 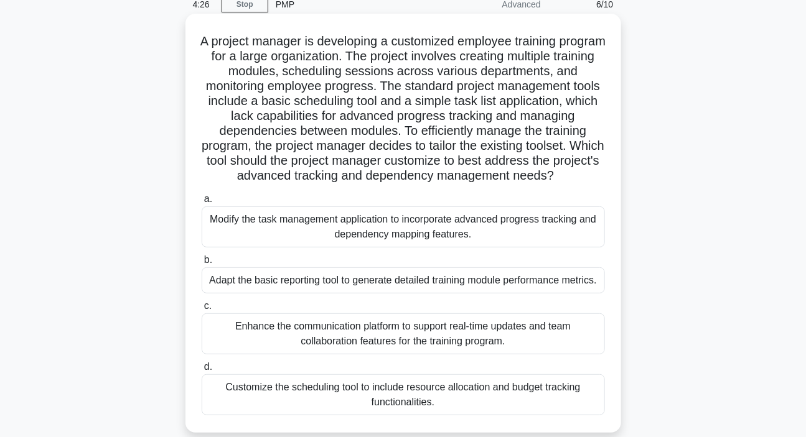 I want to click on div: Adapt the basic reporting tool to generate detailed training module performance metrics., so click(x=403, y=281).